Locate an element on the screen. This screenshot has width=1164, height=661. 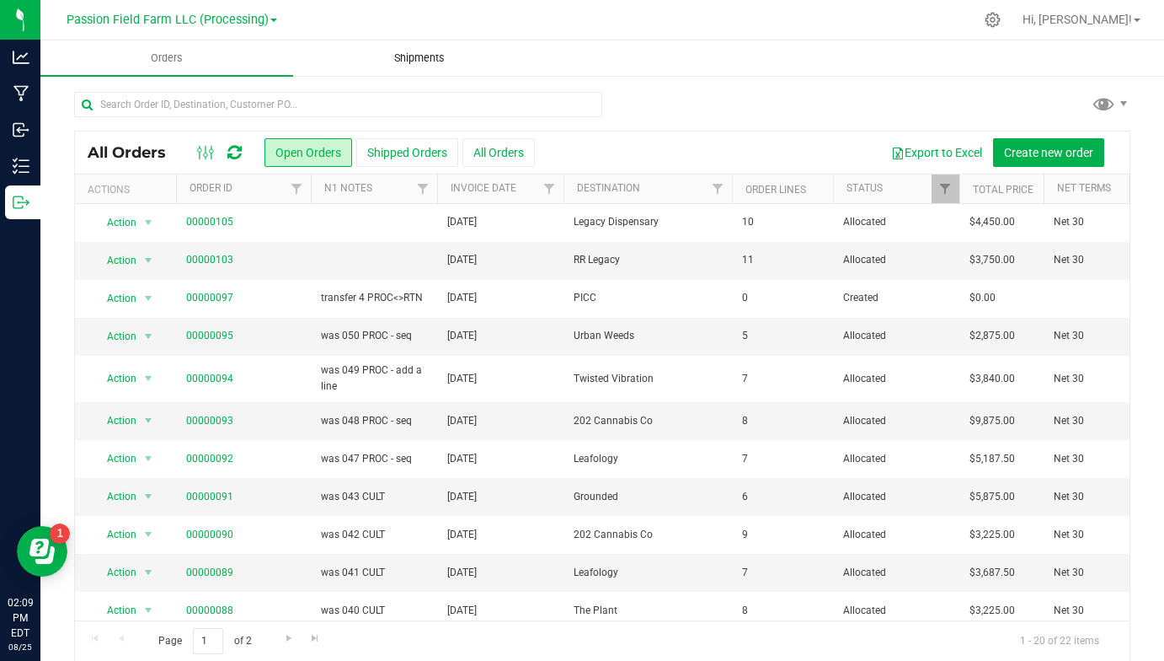
a: 00000103 is located at coordinates (210, 259).